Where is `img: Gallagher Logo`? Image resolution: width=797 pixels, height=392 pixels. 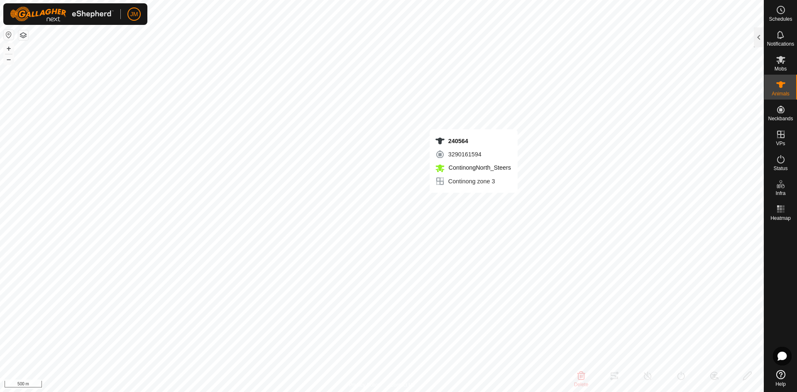 img: Gallagher Logo is located at coordinates (62, 14).